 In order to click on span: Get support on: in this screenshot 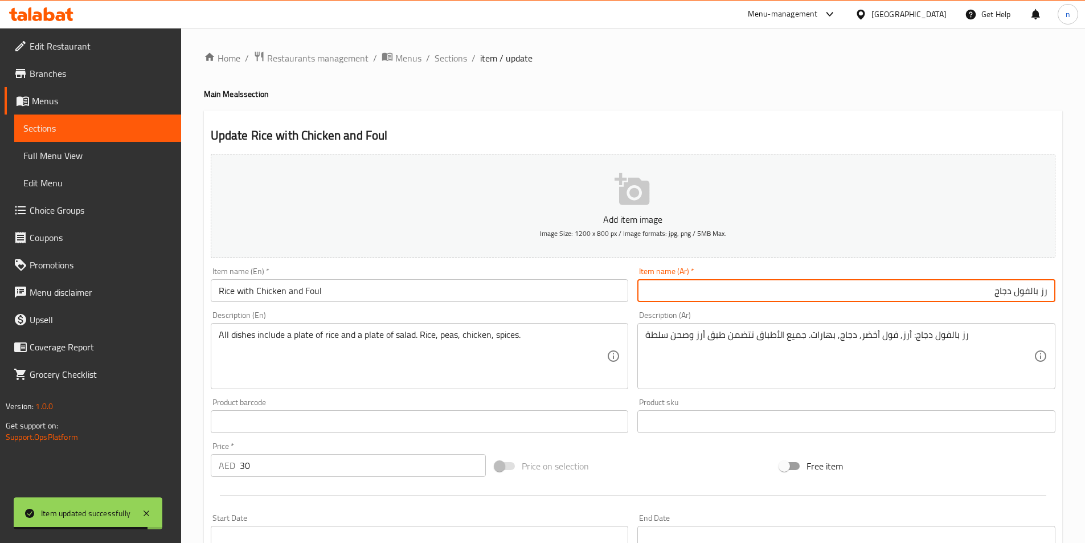, I will do `click(32, 426)`.